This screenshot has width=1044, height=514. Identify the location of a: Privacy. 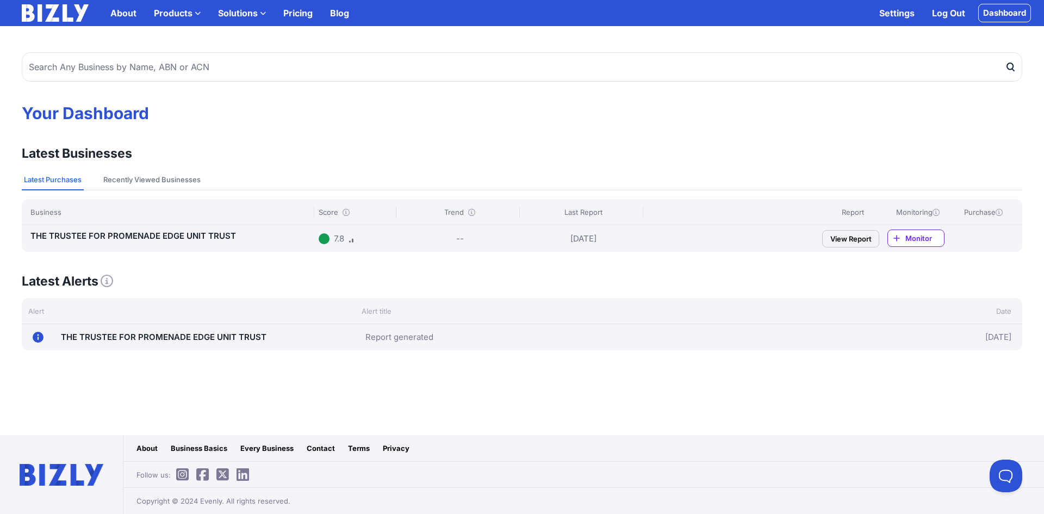
(396, 448).